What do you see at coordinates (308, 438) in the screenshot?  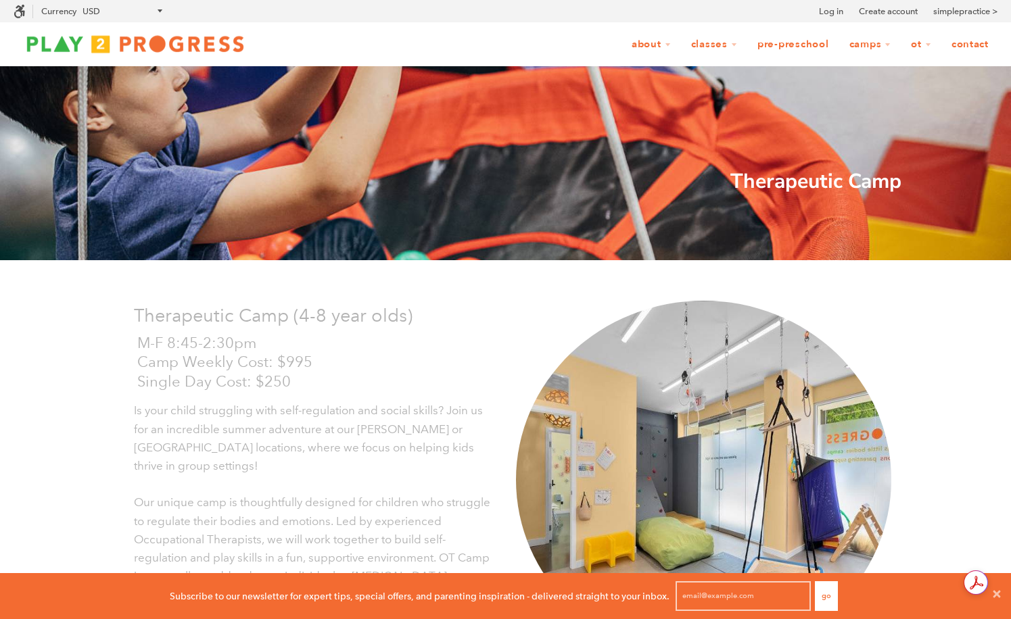 I see `span: Is your child struggling with self-regulation and social skills? Join us for an incredible summer...` at bounding box center [308, 438].